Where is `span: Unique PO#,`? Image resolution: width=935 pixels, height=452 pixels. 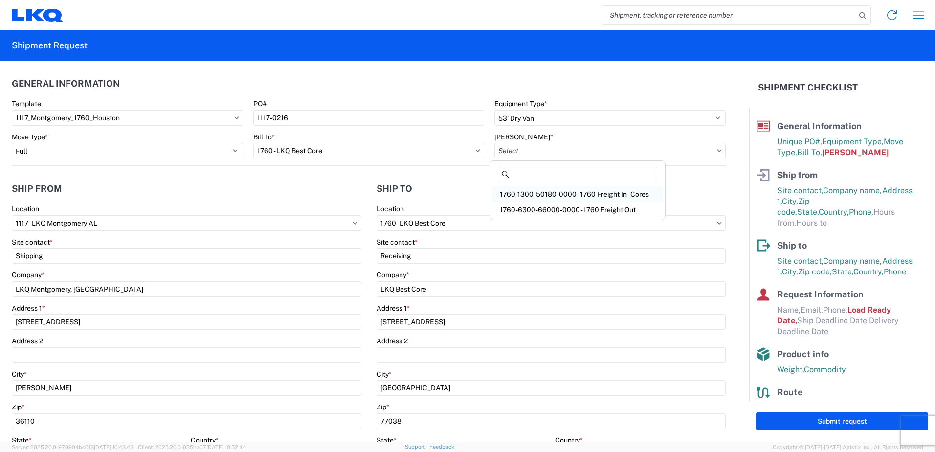
span: Unique PO#, is located at coordinates (799, 141).